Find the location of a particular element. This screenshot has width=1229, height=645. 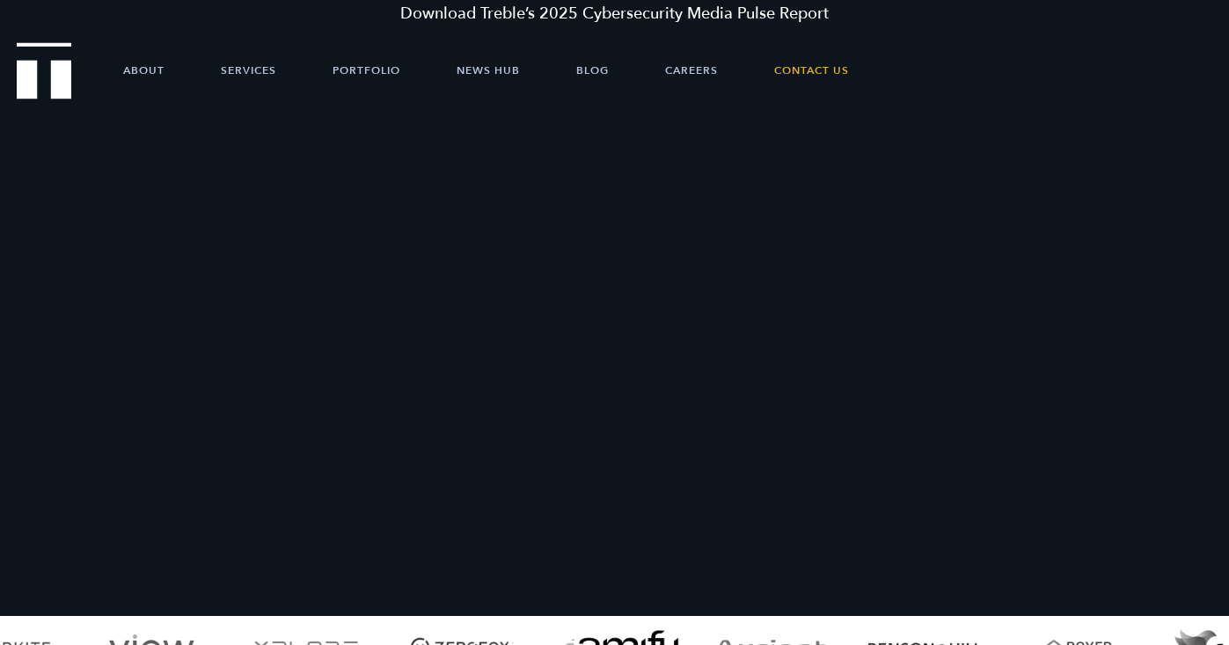

a: Blog is located at coordinates (592, 70).